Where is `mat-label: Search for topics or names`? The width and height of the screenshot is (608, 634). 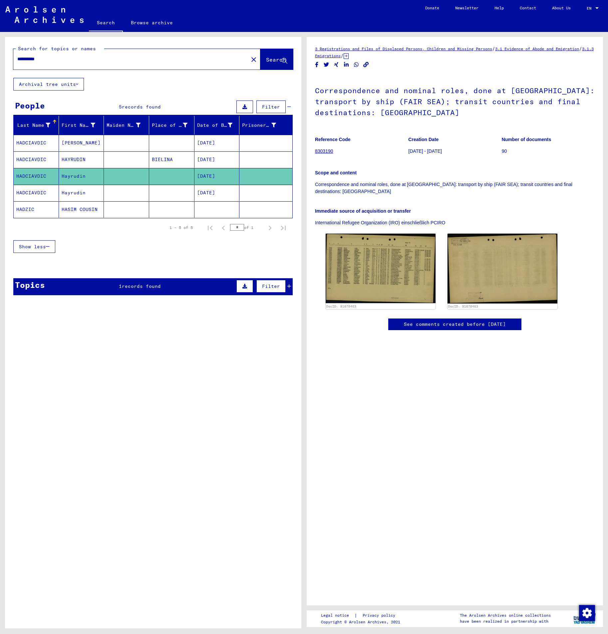 mat-label: Search for topics or names is located at coordinates (57, 49).